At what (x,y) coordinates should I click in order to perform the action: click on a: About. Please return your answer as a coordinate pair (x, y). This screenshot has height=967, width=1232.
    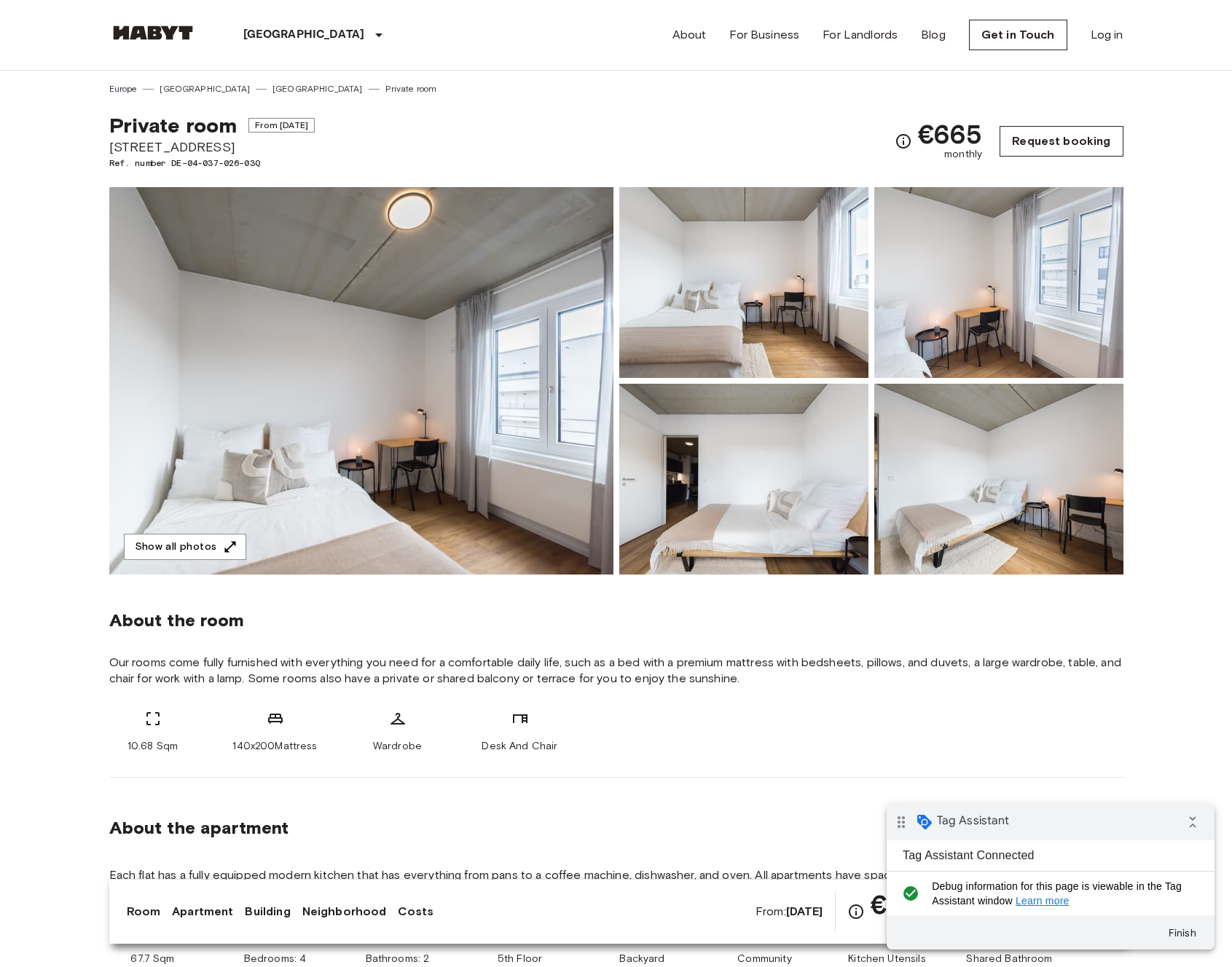
    Looking at the image, I should click on (689, 35).